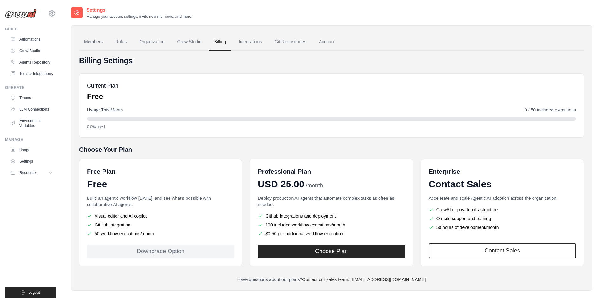  I want to click on h6: Enterprise, so click(503, 172).